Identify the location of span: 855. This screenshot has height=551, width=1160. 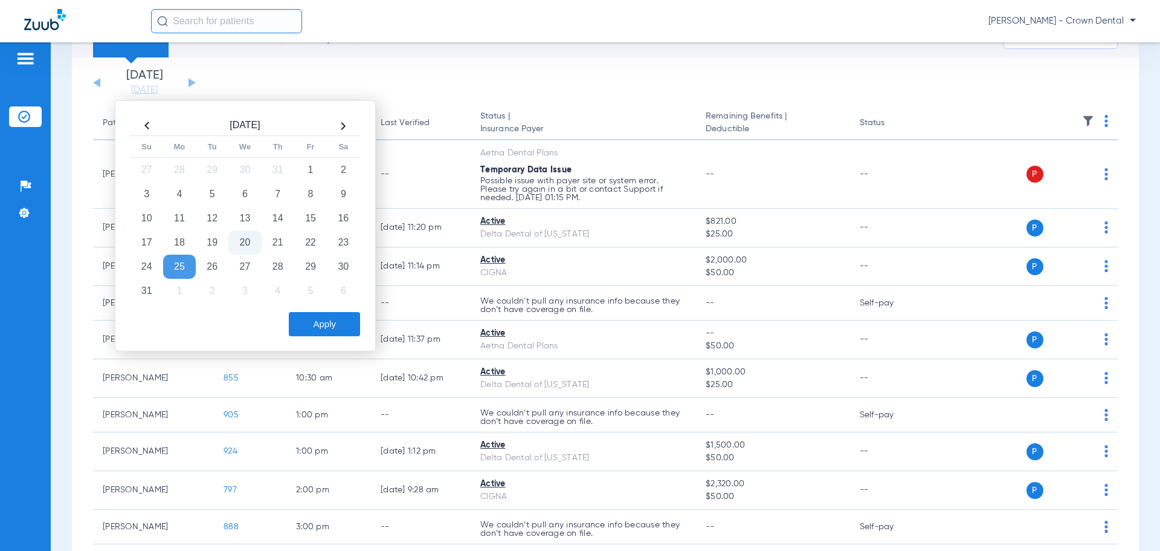
(231, 378).